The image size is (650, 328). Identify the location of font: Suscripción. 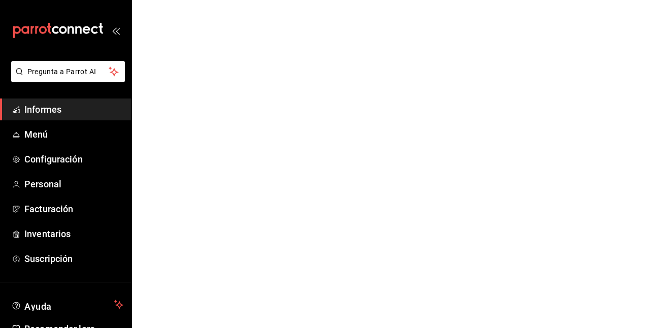
(48, 258).